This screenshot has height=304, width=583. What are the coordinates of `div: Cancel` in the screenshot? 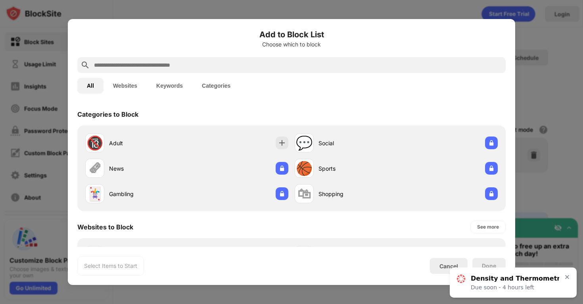 It's located at (449, 266).